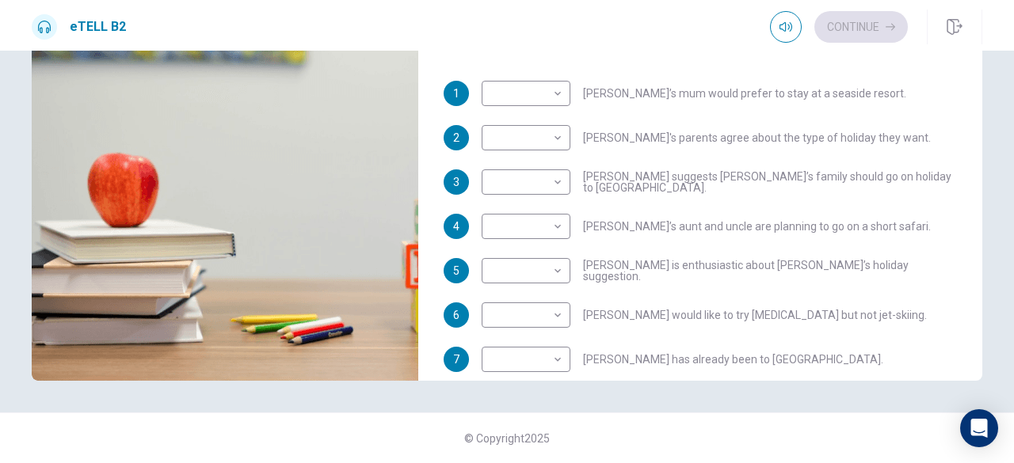 This screenshot has height=463, width=1014. What do you see at coordinates (456, 360) in the screenshot?
I see `span: 7` at bounding box center [456, 360].